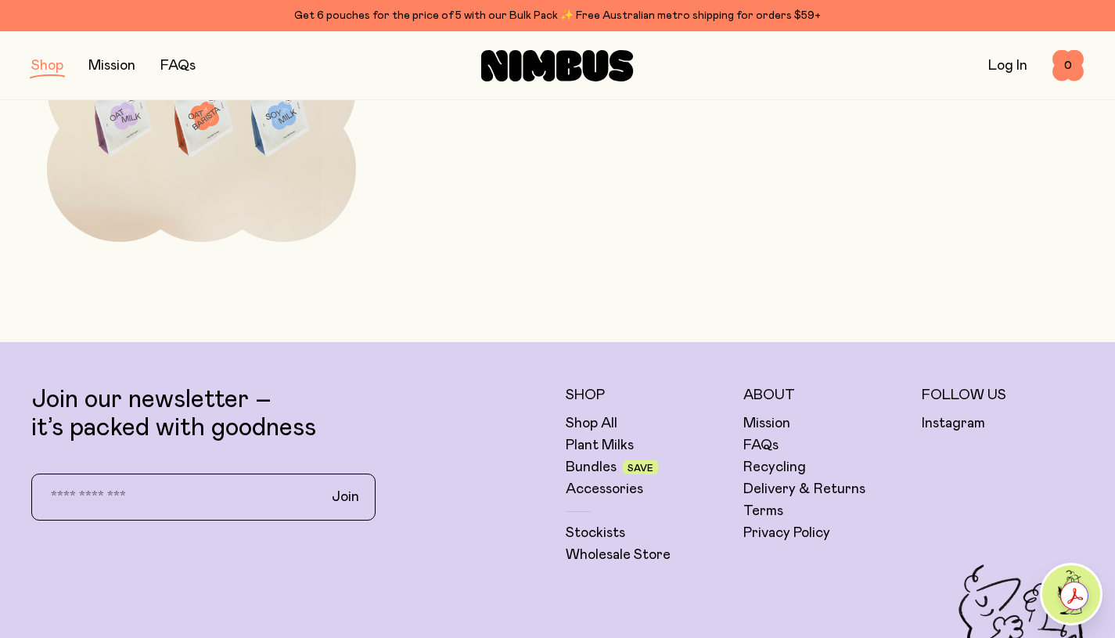 This screenshot has height=638, width=1115. Describe the element at coordinates (825, 395) in the screenshot. I see `h5: About` at that location.